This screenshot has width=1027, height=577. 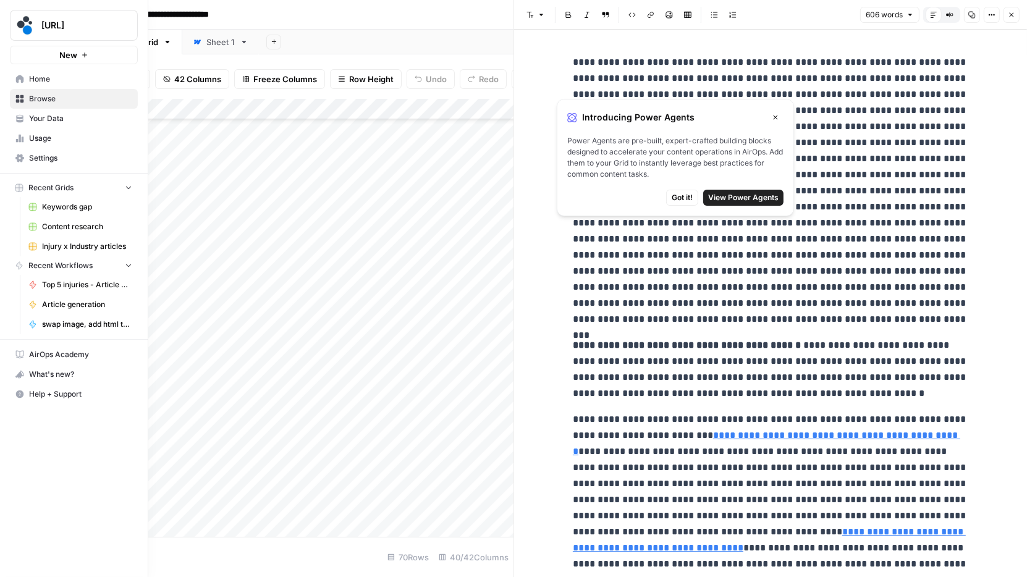 I want to click on span: Recent Grids, so click(x=51, y=188).